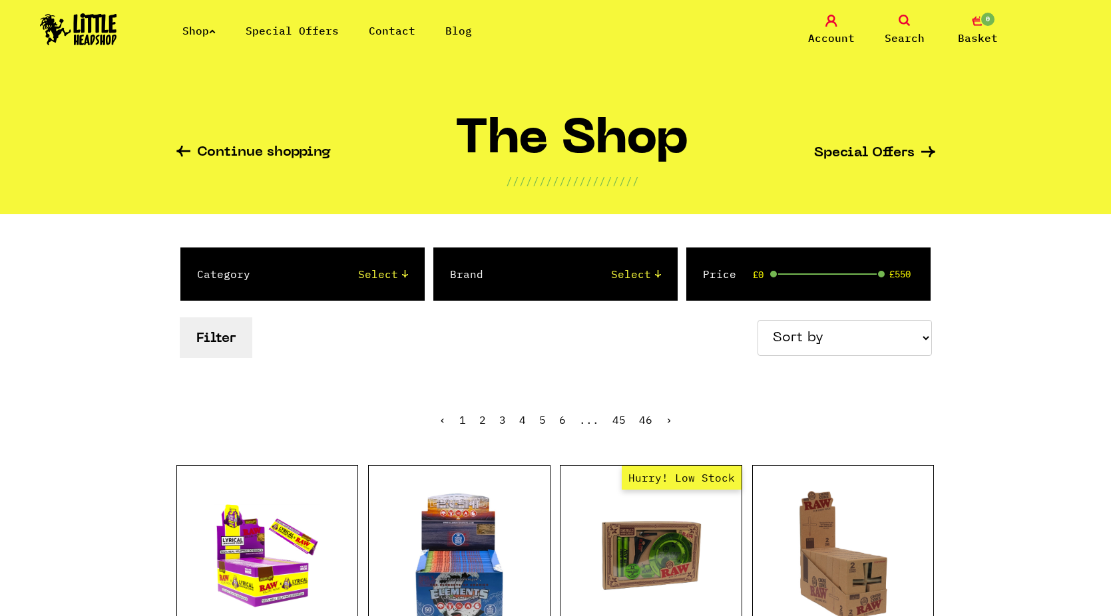  Describe the element at coordinates (900, 274) in the screenshot. I see `span: £550` at that location.